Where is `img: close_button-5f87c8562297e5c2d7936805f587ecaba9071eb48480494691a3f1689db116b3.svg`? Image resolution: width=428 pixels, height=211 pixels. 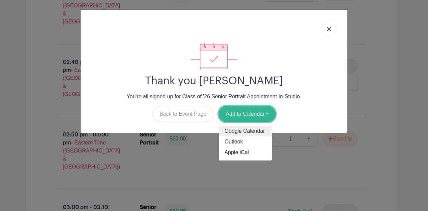
img: close_button-5f87c8562297e5c2d7936805f587ecaba9071eb48480494691a3f1689db116b3.svg is located at coordinates (329, 29).